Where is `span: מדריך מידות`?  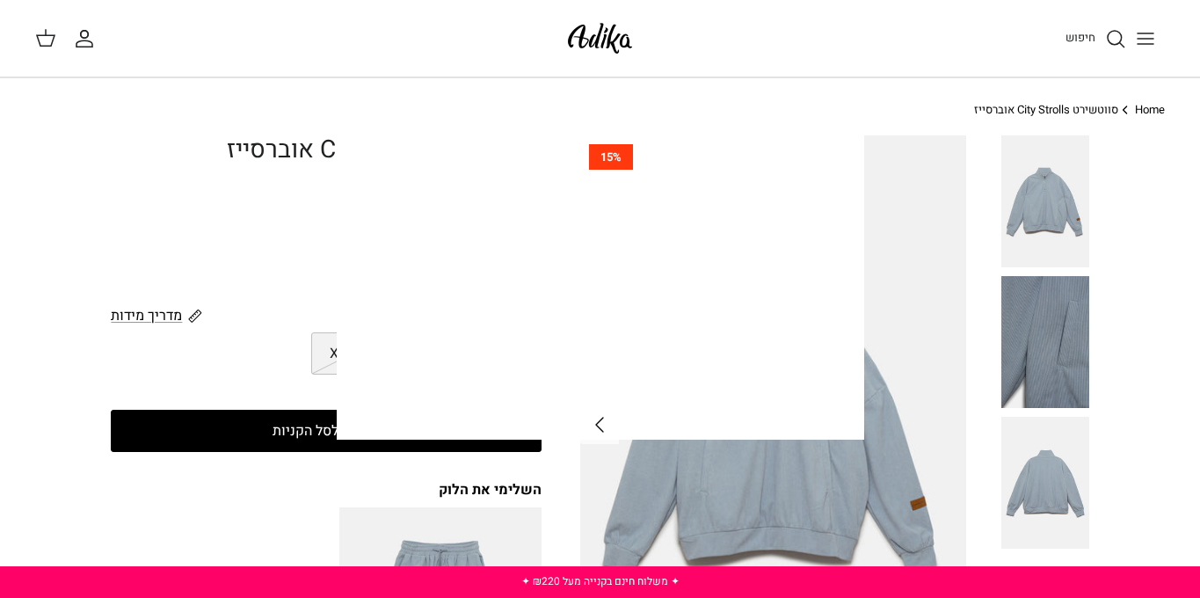 span: מדריך מידות is located at coordinates (146, 315).